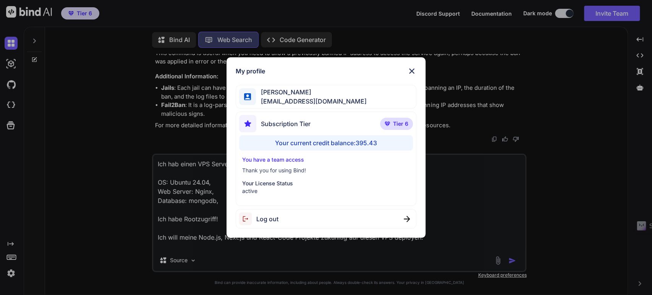  I want to click on img: premium, so click(387, 124).